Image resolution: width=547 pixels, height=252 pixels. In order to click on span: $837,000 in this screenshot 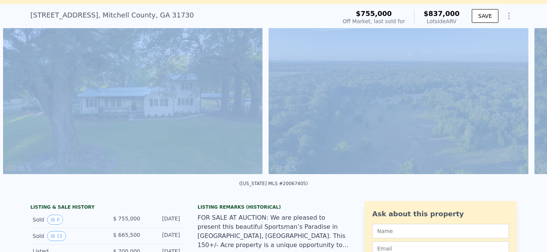, I will do `click(441, 13)`.